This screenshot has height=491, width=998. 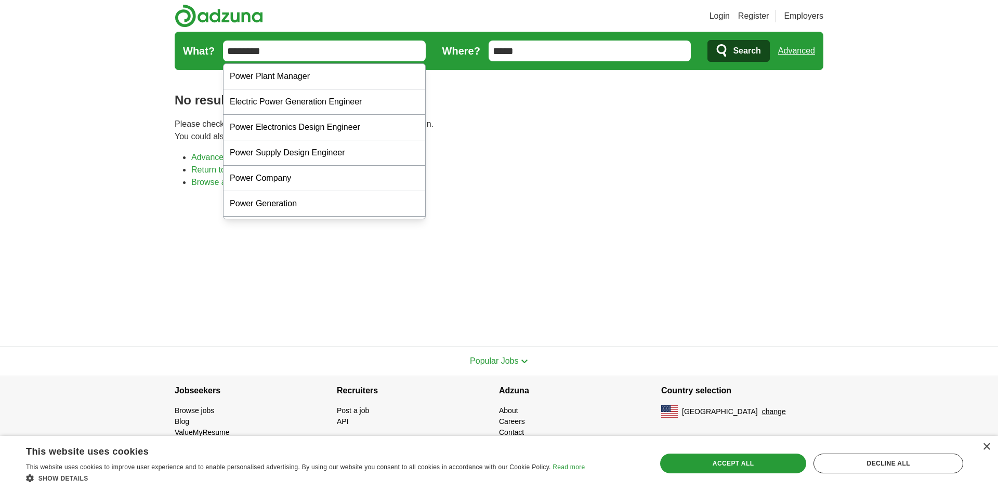 What do you see at coordinates (324, 127) in the screenshot?
I see `div: Power Electronics Design Engineer` at bounding box center [324, 127].